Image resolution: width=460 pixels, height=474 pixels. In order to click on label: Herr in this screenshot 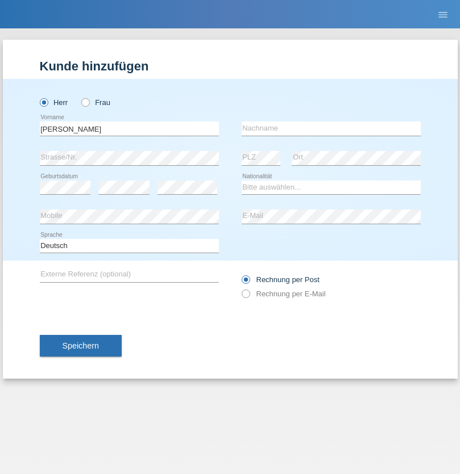, I will do `click(54, 102)`.